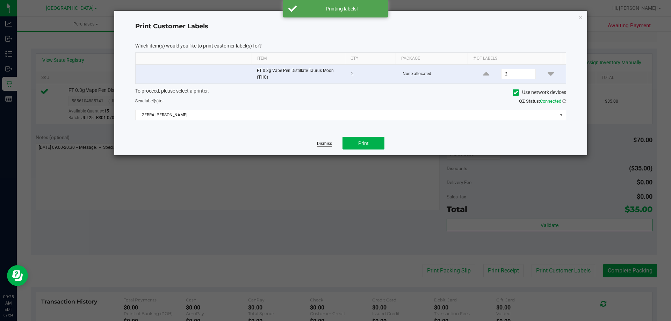 This screenshot has width=671, height=321. What do you see at coordinates (540, 92) in the screenshot?
I see `label: Use network devices` at bounding box center [540, 92].